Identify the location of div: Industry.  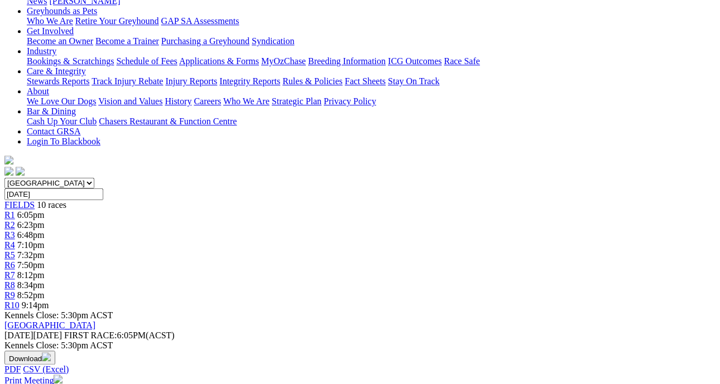
(371, 61).